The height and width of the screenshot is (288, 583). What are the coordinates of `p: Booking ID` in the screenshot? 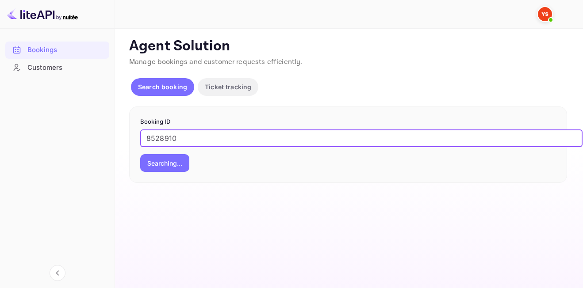 It's located at (348, 122).